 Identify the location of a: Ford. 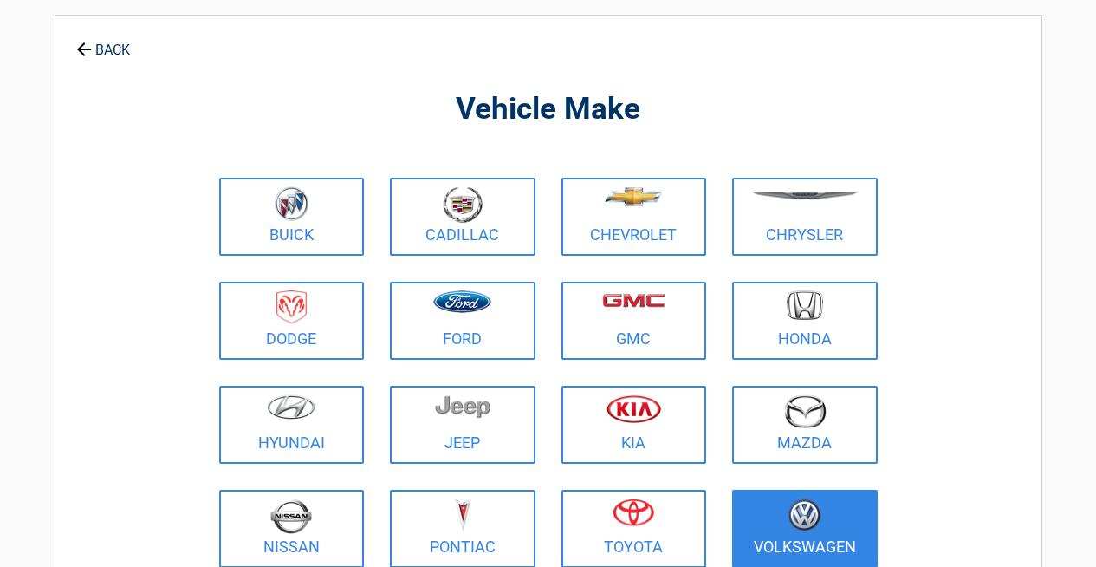
(463, 321).